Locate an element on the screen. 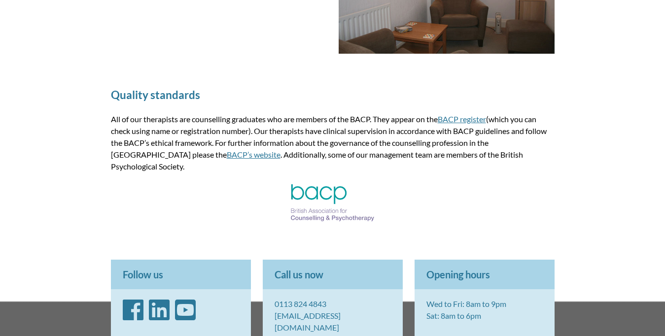 This screenshot has width=665, height=336. a: Facebook is located at coordinates (133, 315).